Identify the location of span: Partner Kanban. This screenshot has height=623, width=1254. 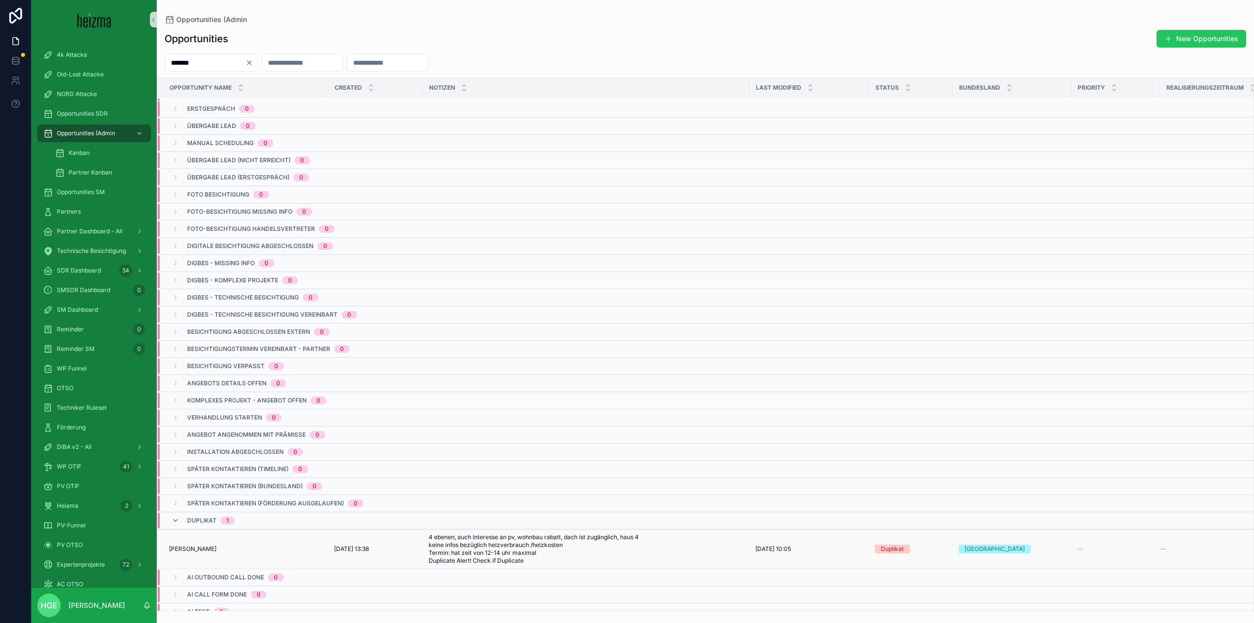
(90, 172).